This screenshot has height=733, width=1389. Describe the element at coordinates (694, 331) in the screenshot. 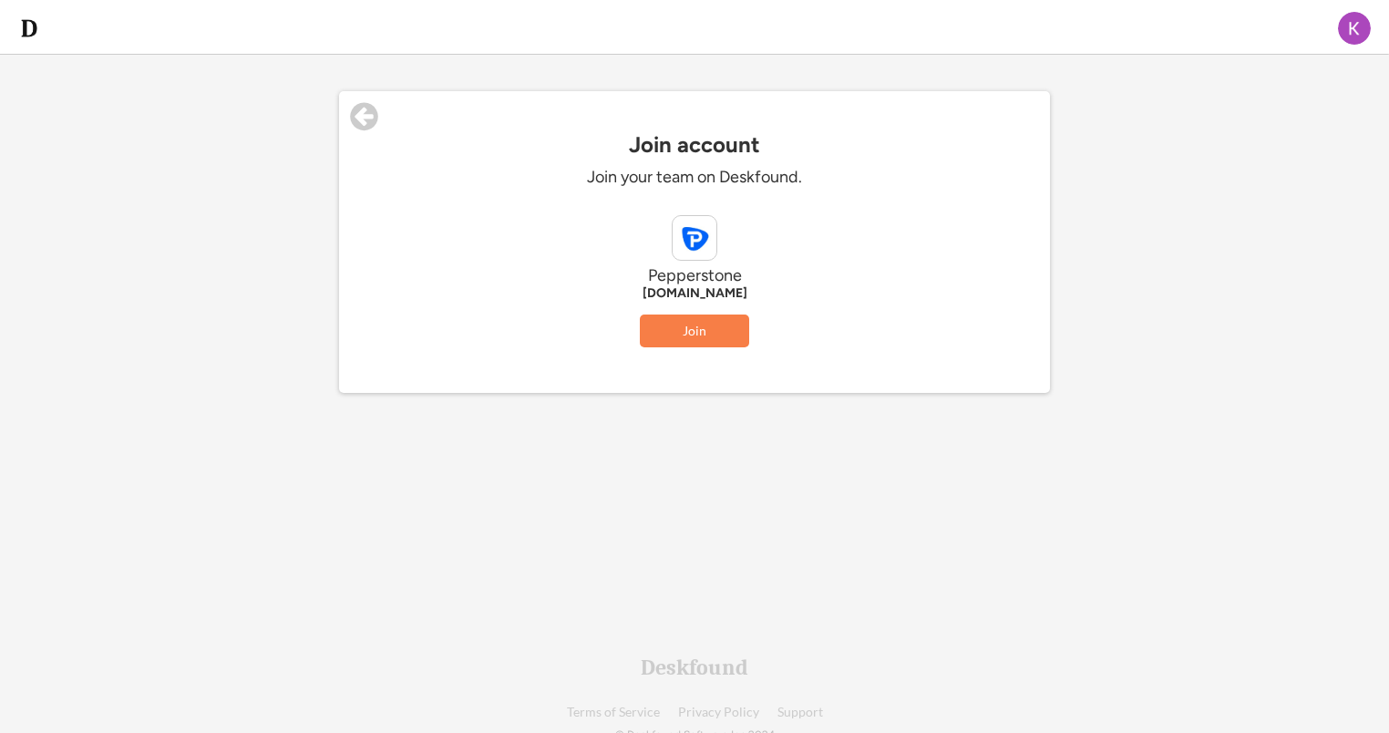

I see `button: Join` at that location.